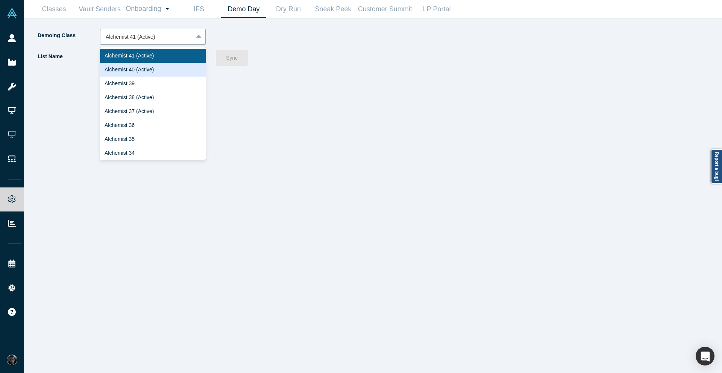 Image resolution: width=722 pixels, height=373 pixels. Describe the element at coordinates (153, 70) in the screenshot. I see `div: Alchemist 40 (Active)` at that location.